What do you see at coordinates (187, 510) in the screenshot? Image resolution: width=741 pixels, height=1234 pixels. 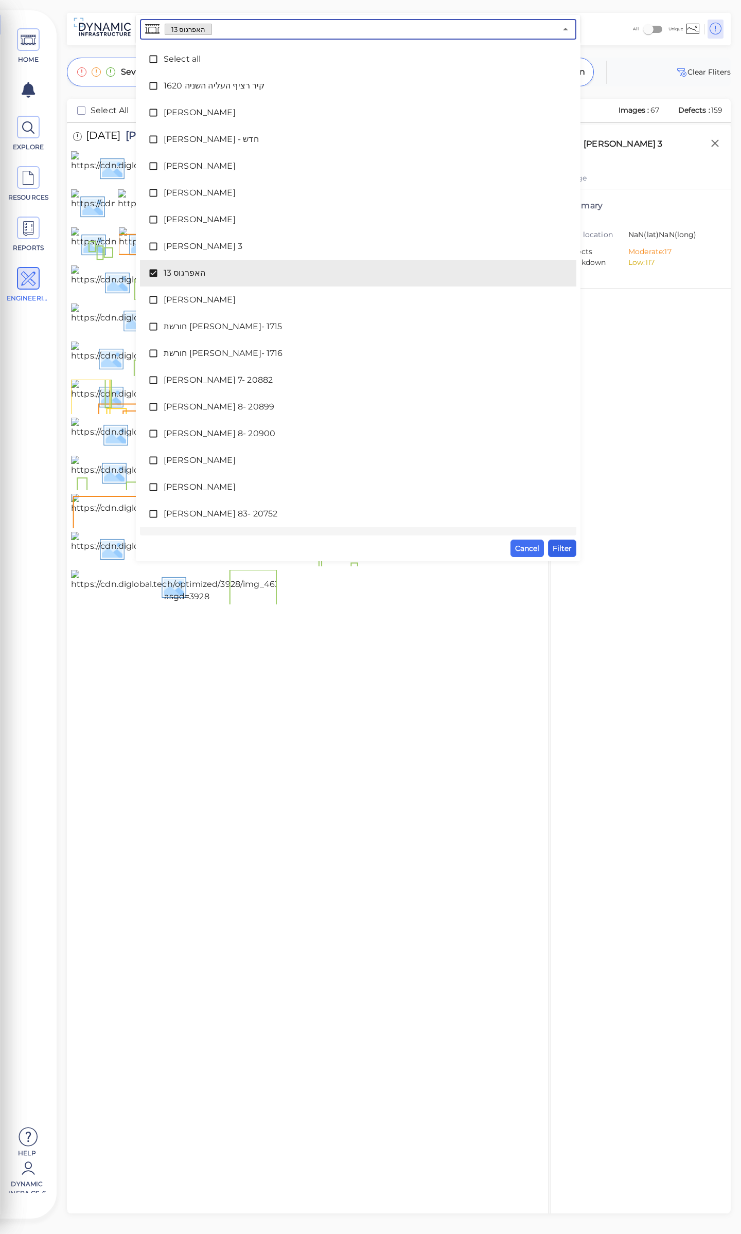 I see `img: https://cdn.diglobal.tech/optimized/3928/img_4614.jpg?asgd=3928` at bounding box center [187, 510].